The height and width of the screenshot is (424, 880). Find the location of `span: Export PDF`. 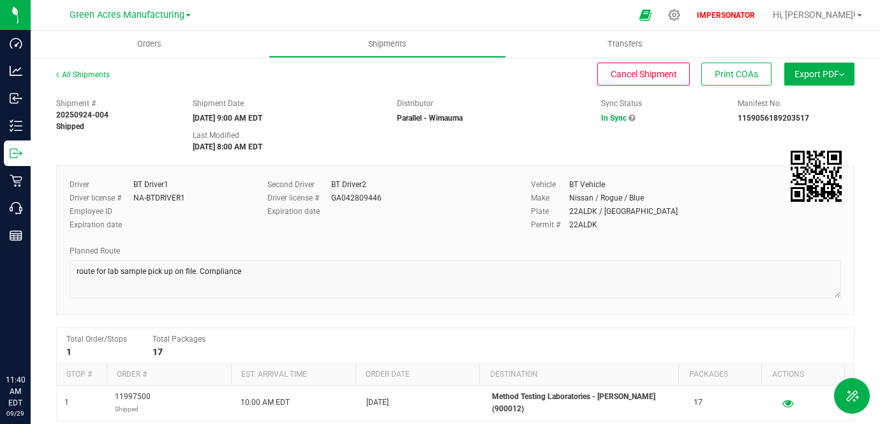

span: Export PDF is located at coordinates (819, 74).